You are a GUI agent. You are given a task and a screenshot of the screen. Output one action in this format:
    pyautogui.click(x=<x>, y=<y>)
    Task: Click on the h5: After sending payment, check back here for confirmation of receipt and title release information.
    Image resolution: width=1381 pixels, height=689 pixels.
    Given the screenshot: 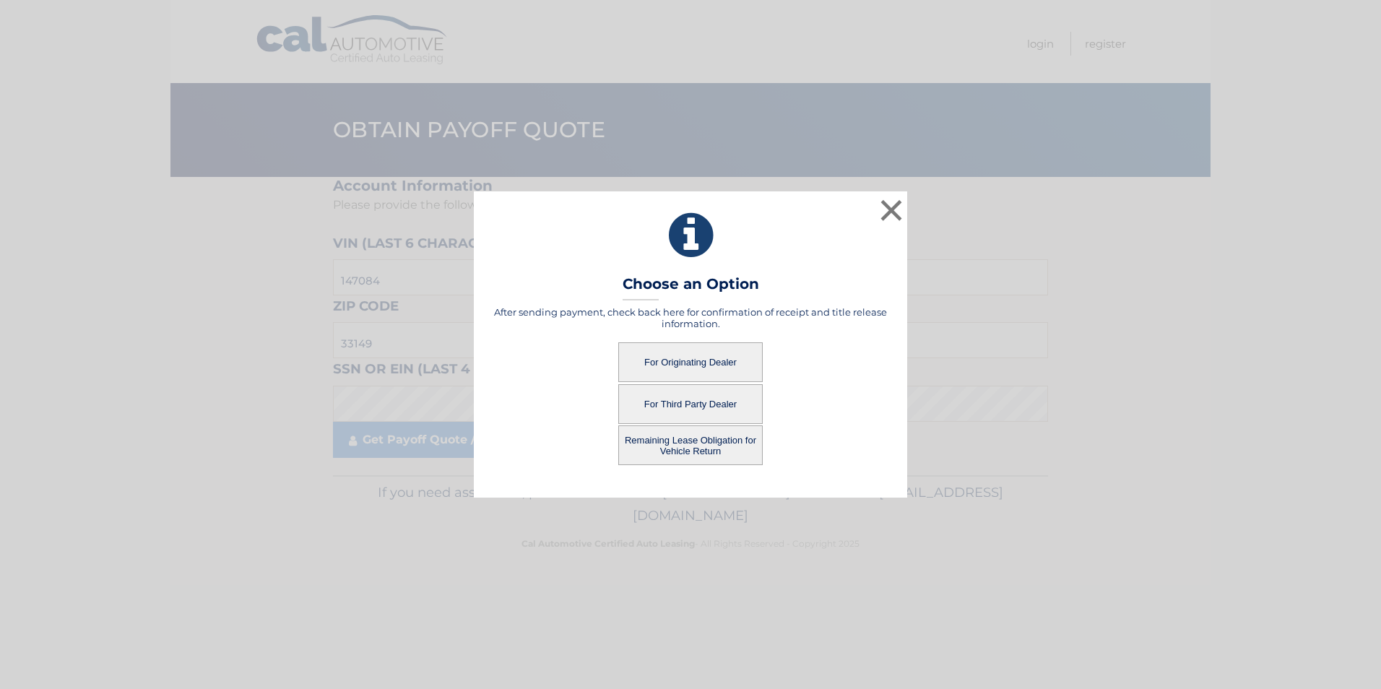 What is the action you would take?
    pyautogui.click(x=690, y=318)
    